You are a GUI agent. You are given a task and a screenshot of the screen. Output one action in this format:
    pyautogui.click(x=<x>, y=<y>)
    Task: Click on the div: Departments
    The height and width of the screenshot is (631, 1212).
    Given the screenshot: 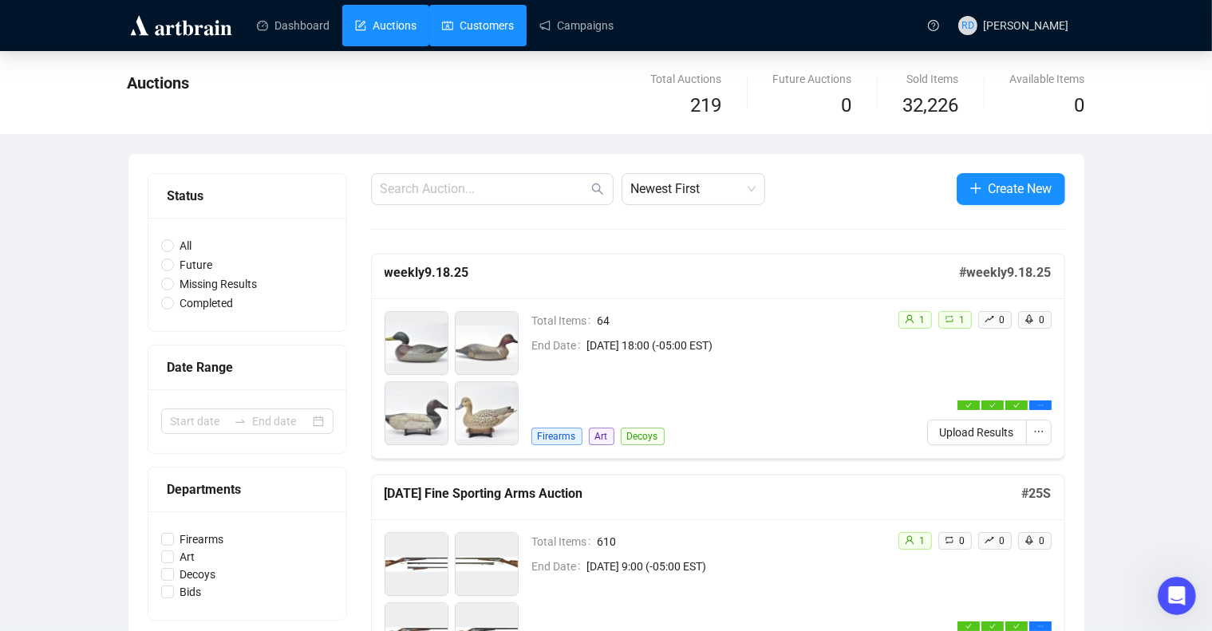 What is the action you would take?
    pyautogui.click(x=247, y=489)
    